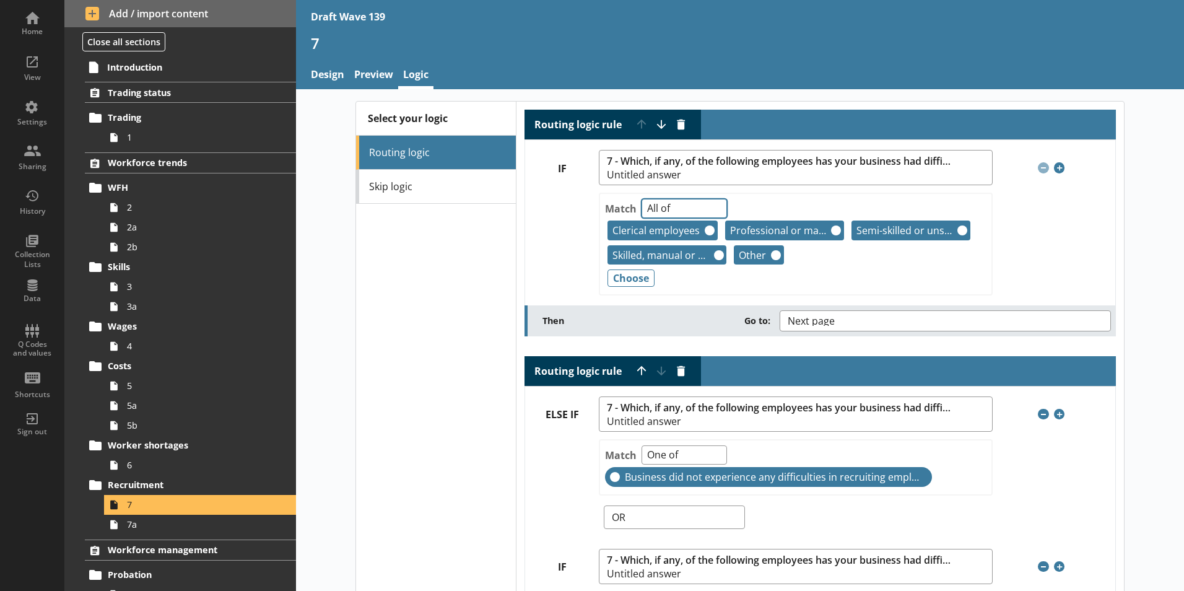 The height and width of the screenshot is (591, 1184). What do you see at coordinates (655, 230) in the screenshot?
I see `span: Clerical employees` at bounding box center [655, 230].